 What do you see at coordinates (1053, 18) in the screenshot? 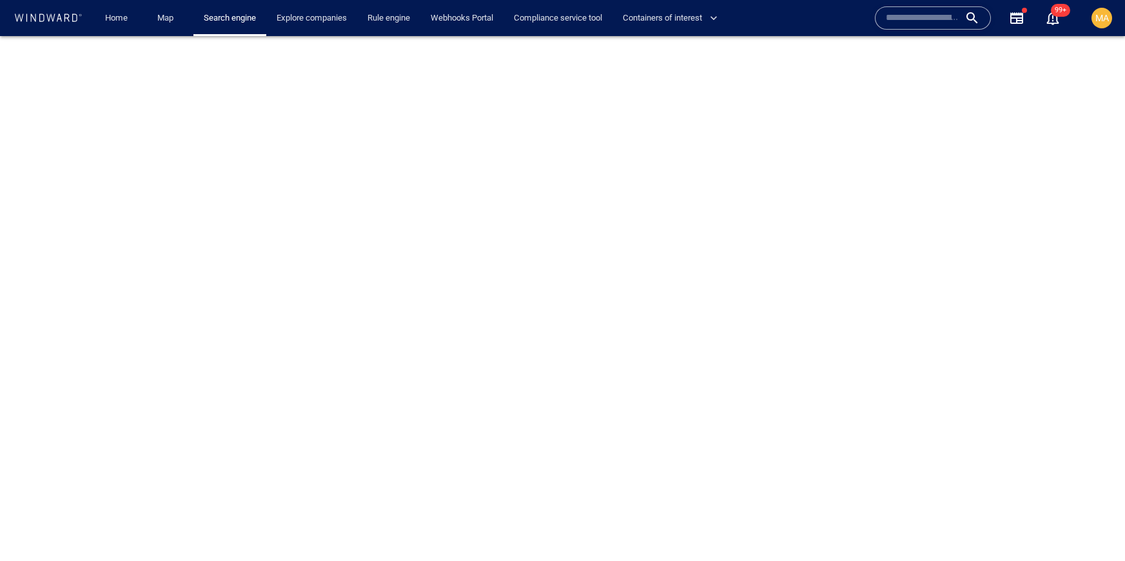
I see `div: Notification center` at bounding box center [1053, 18].